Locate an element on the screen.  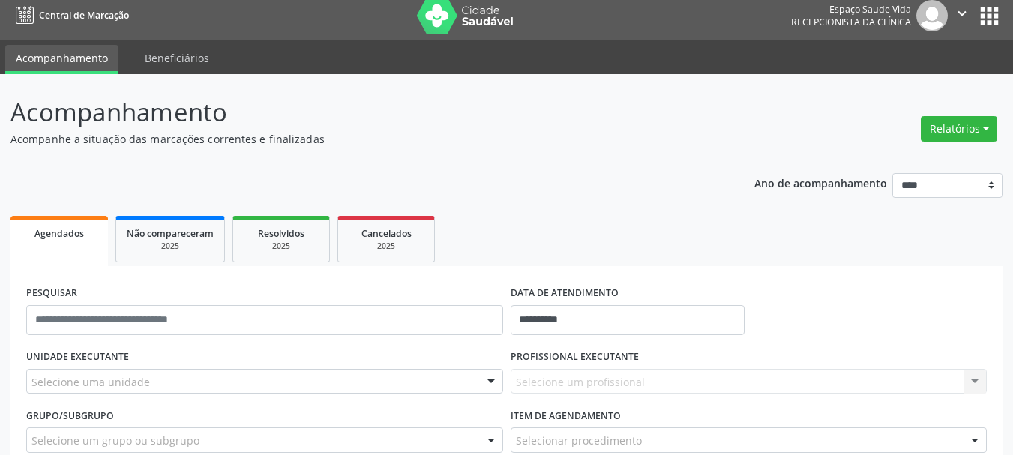
span: Resolvidos is located at coordinates (281, 233).